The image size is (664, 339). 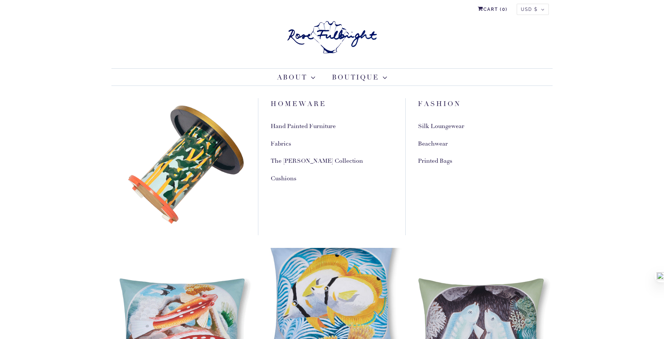 I want to click on a: Hand Painted Furniture, so click(x=303, y=126).